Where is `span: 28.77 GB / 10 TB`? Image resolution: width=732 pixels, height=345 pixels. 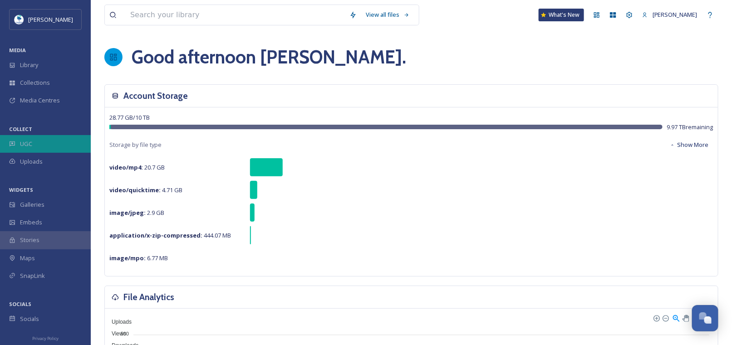
span: 28.77 GB / 10 TB is located at coordinates (129, 118).